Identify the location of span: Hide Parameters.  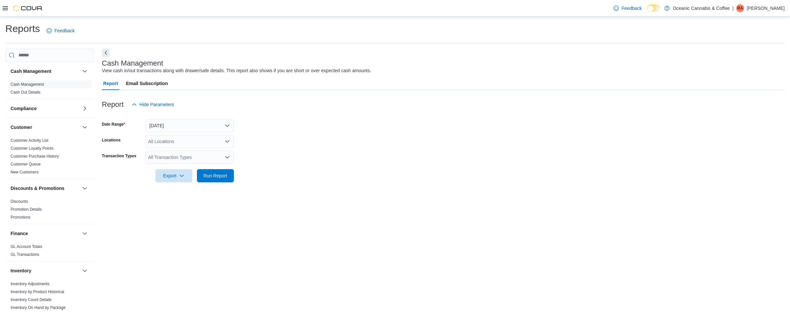
(157, 105).